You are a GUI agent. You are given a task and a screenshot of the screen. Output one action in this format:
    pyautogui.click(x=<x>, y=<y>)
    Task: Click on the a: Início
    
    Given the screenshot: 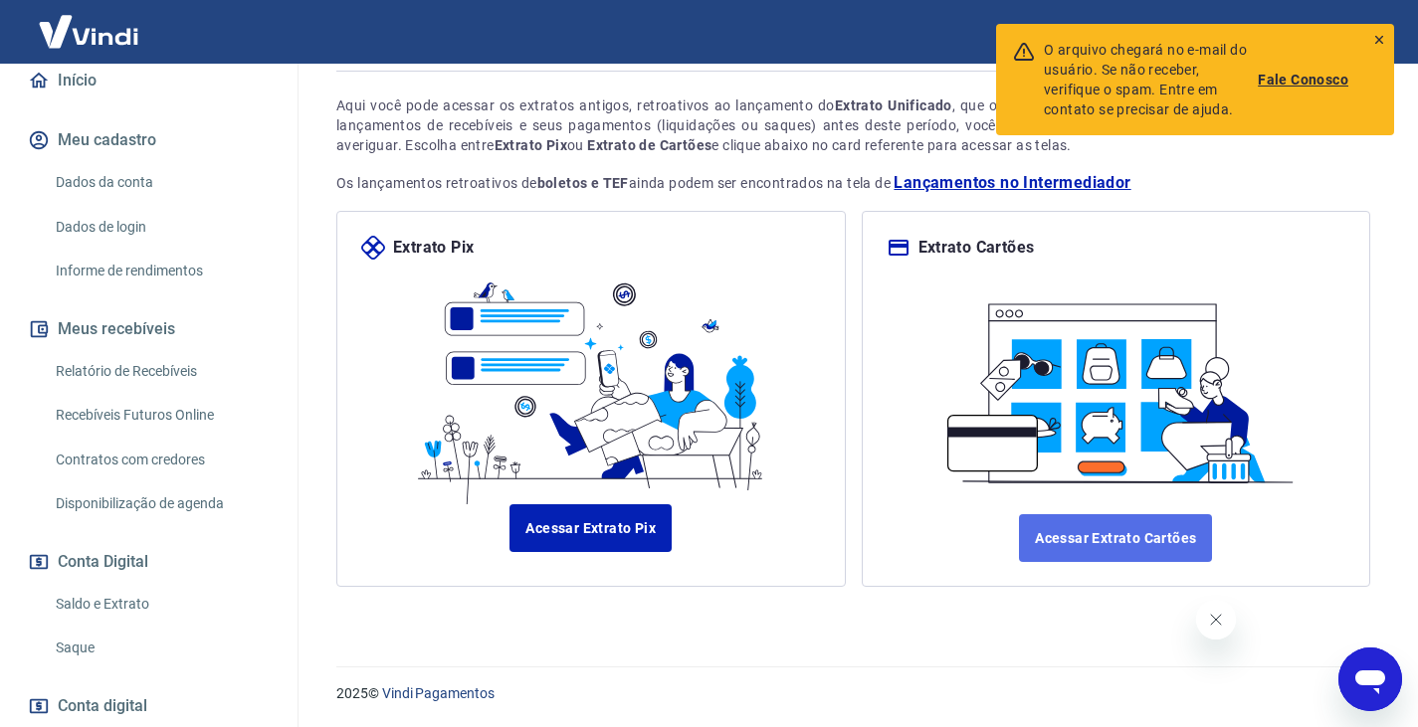 What is the action you would take?
    pyautogui.click(x=148, y=81)
    